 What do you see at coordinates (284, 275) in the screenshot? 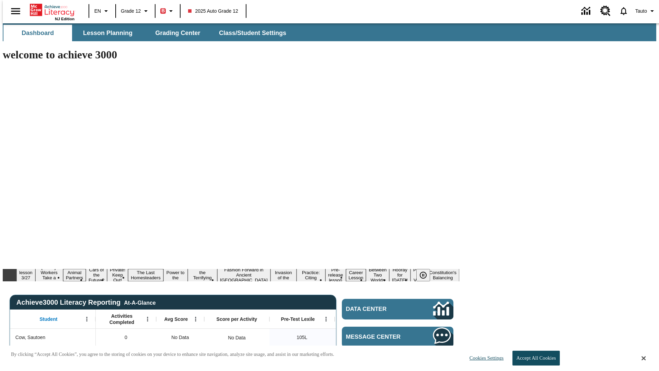
I see `button: Slide 10 The Invasion of the Free CD` at bounding box center [284, 275].